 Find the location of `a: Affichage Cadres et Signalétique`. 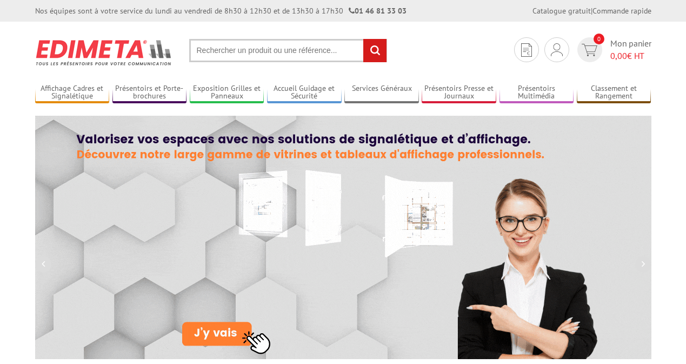

a: Affichage Cadres et Signalétique is located at coordinates (72, 92).